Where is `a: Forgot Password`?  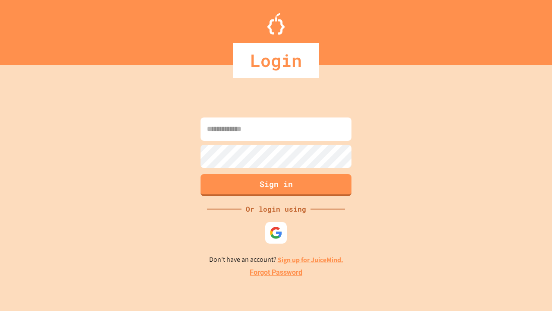
a: Forgot Password is located at coordinates (276, 272).